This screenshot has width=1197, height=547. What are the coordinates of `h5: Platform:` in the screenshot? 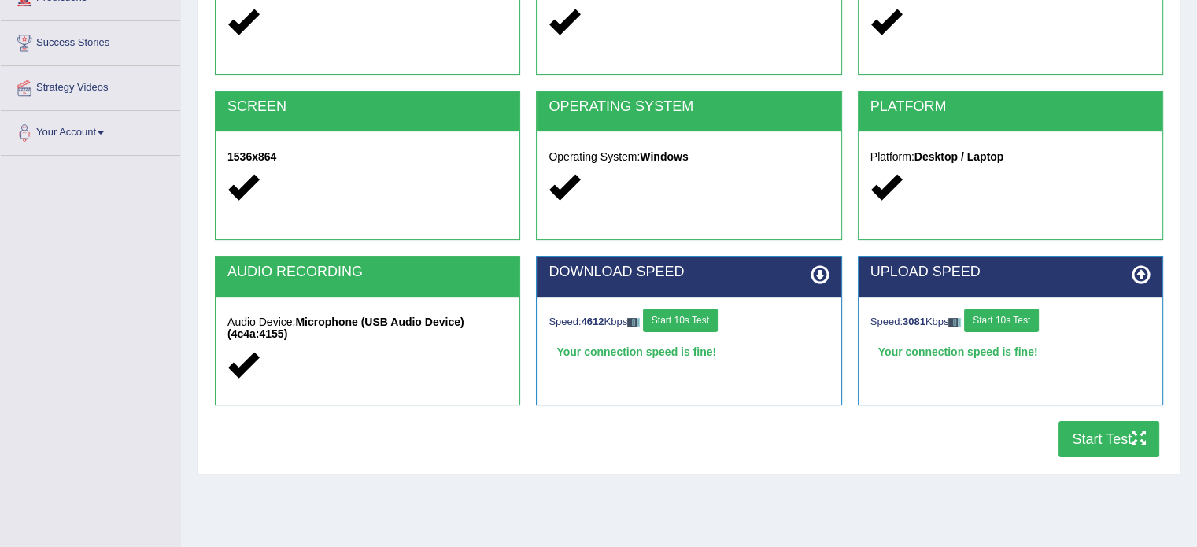 It's located at (1011, 157).